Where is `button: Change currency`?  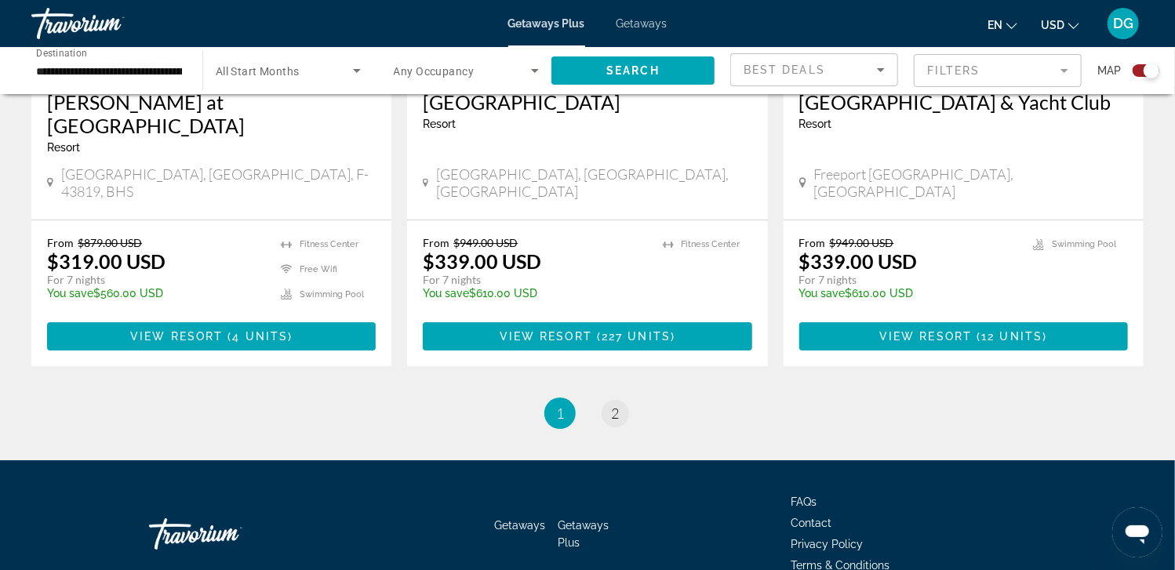 button: Change currency is located at coordinates (1060, 24).